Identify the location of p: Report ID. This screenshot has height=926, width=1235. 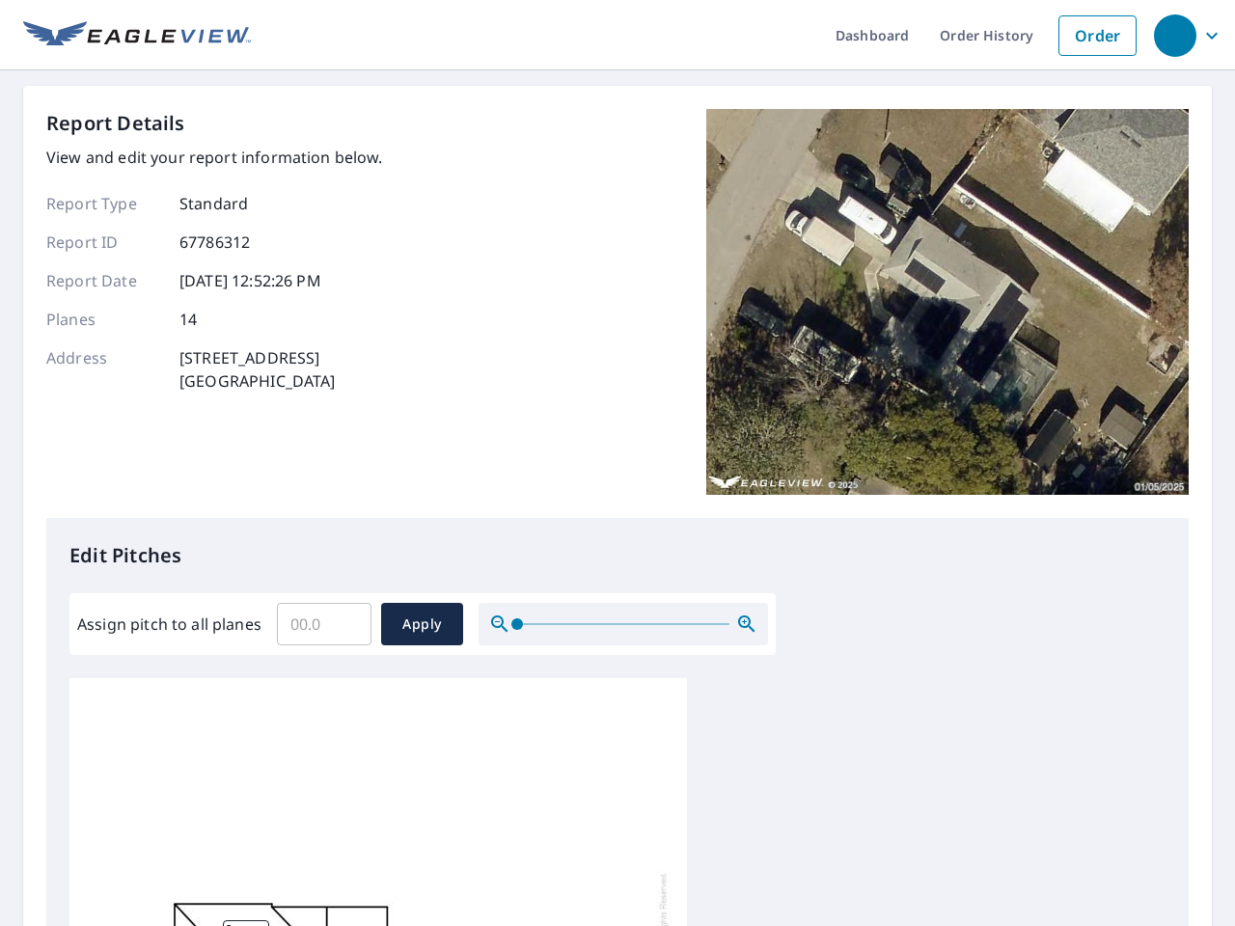
(104, 242).